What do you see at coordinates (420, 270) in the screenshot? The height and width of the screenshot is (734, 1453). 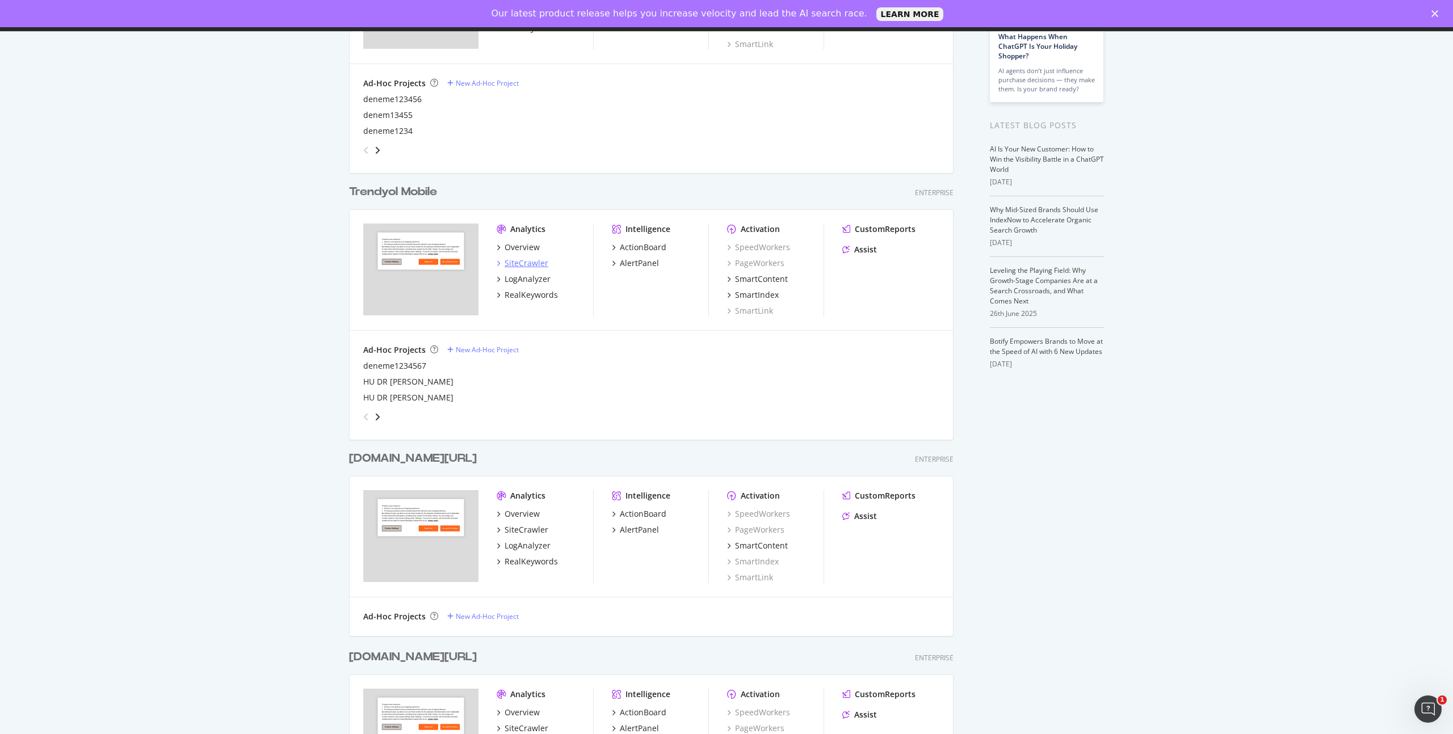 I see `img: trendyol.com` at bounding box center [420, 270].